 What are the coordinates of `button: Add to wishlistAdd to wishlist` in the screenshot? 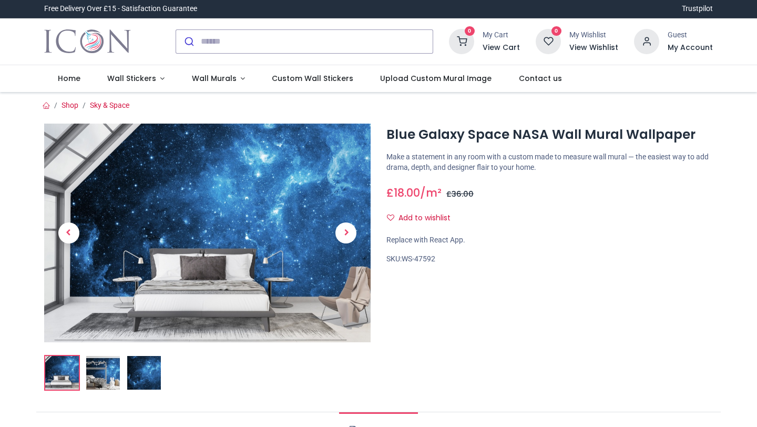 It's located at (422, 218).